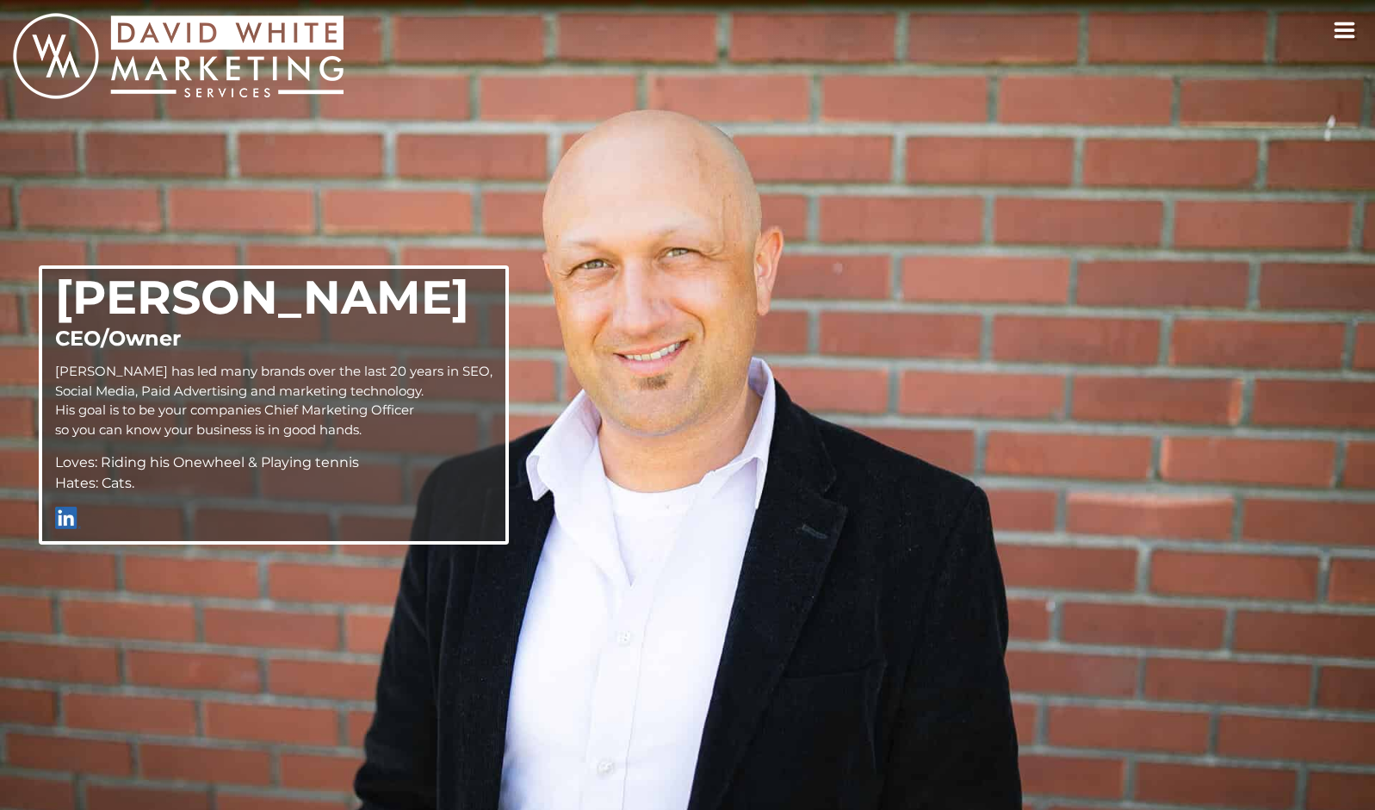 The width and height of the screenshot is (1375, 810). What do you see at coordinates (95, 482) in the screenshot?
I see `span: Hates: Cats.` at bounding box center [95, 482].